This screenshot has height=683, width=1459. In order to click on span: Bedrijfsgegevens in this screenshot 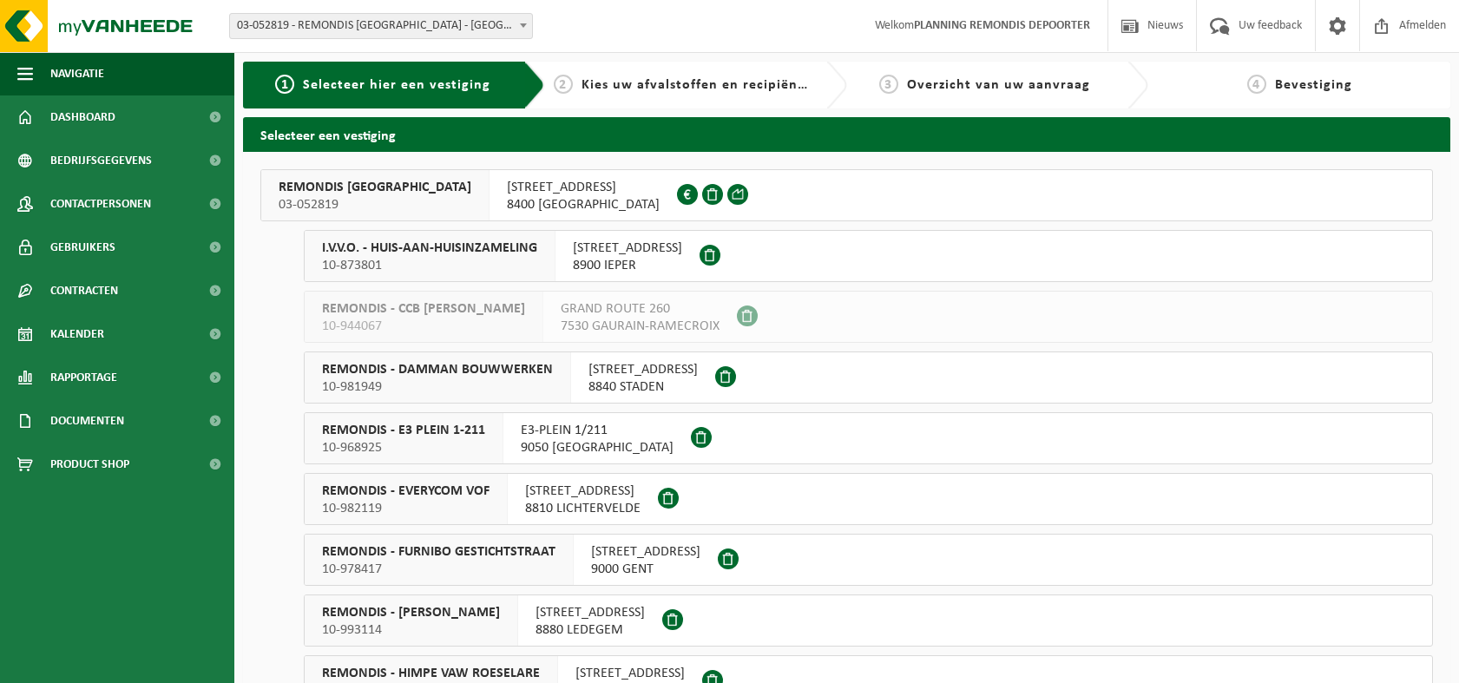, I will do `click(101, 161)`.